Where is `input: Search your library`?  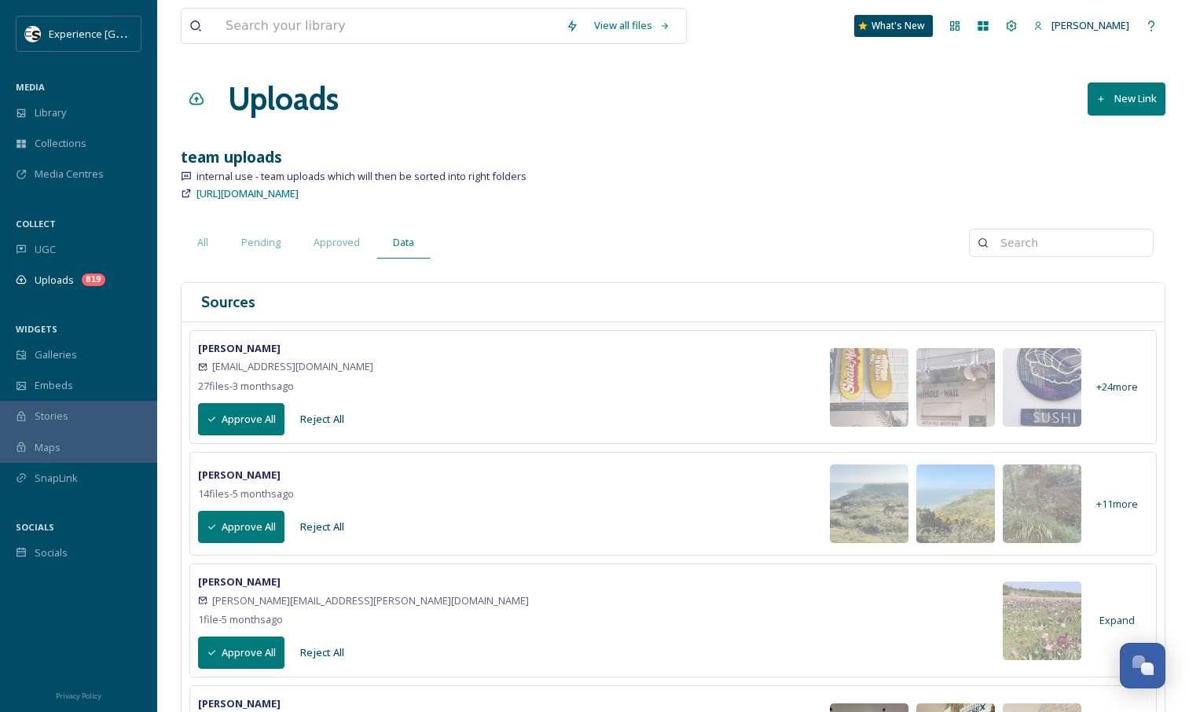 input: Search your library is located at coordinates (387, 26).